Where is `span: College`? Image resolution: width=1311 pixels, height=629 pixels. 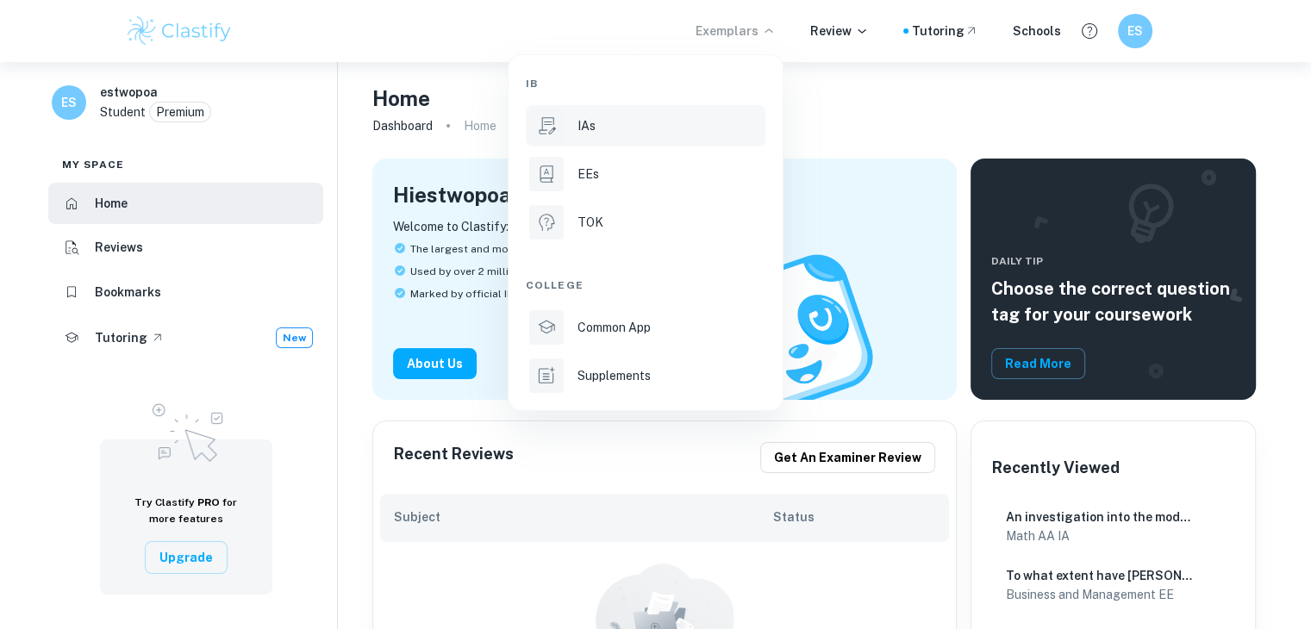 span: College is located at coordinates (554, 285).